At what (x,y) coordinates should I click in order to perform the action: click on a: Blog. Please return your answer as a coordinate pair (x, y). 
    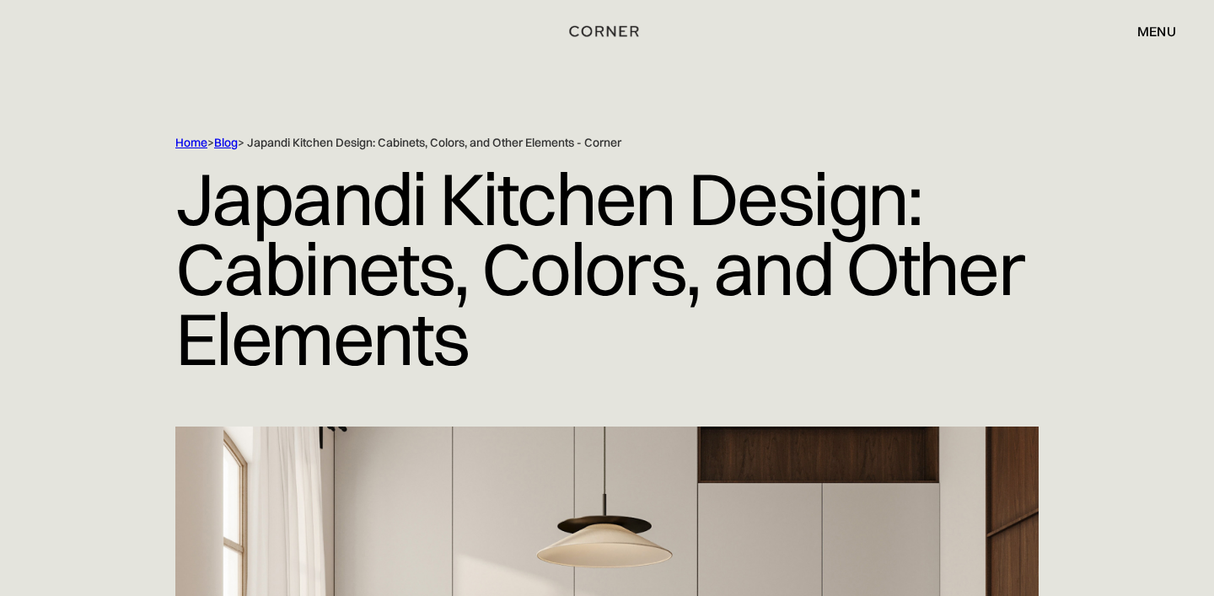
    Looking at the image, I should click on (226, 142).